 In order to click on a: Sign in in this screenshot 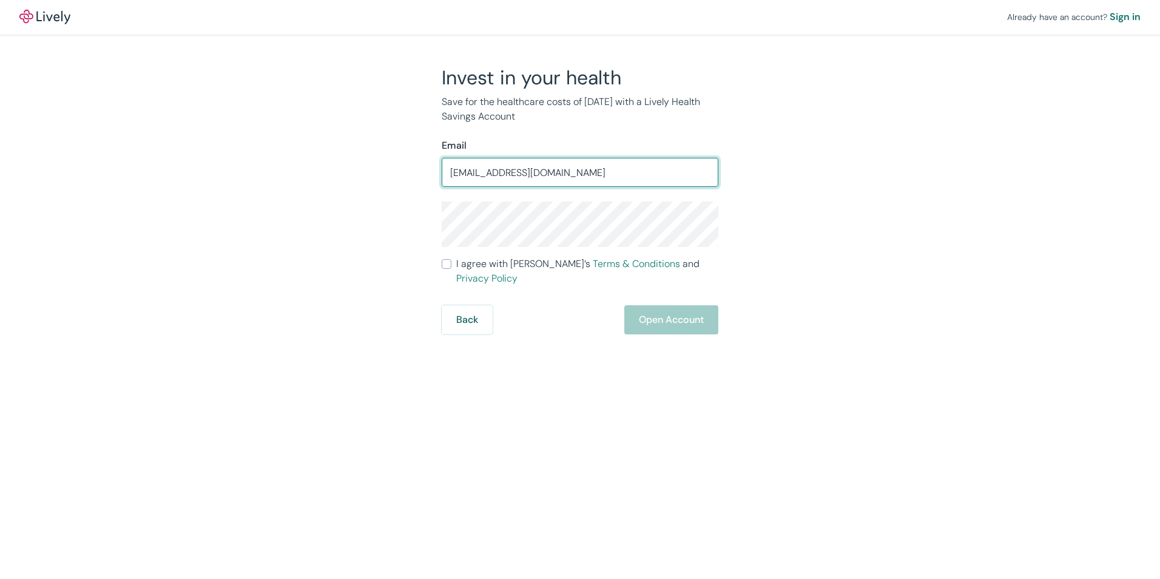, I will do `click(1125, 17)`.